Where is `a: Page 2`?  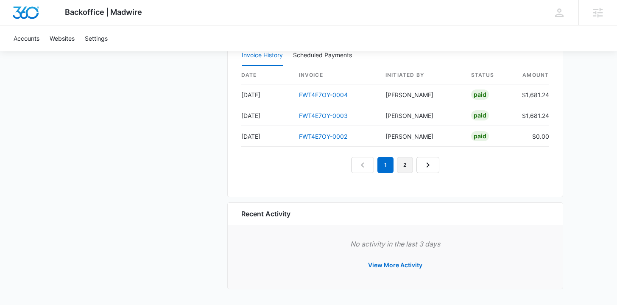
a: Page 2 is located at coordinates (405, 165).